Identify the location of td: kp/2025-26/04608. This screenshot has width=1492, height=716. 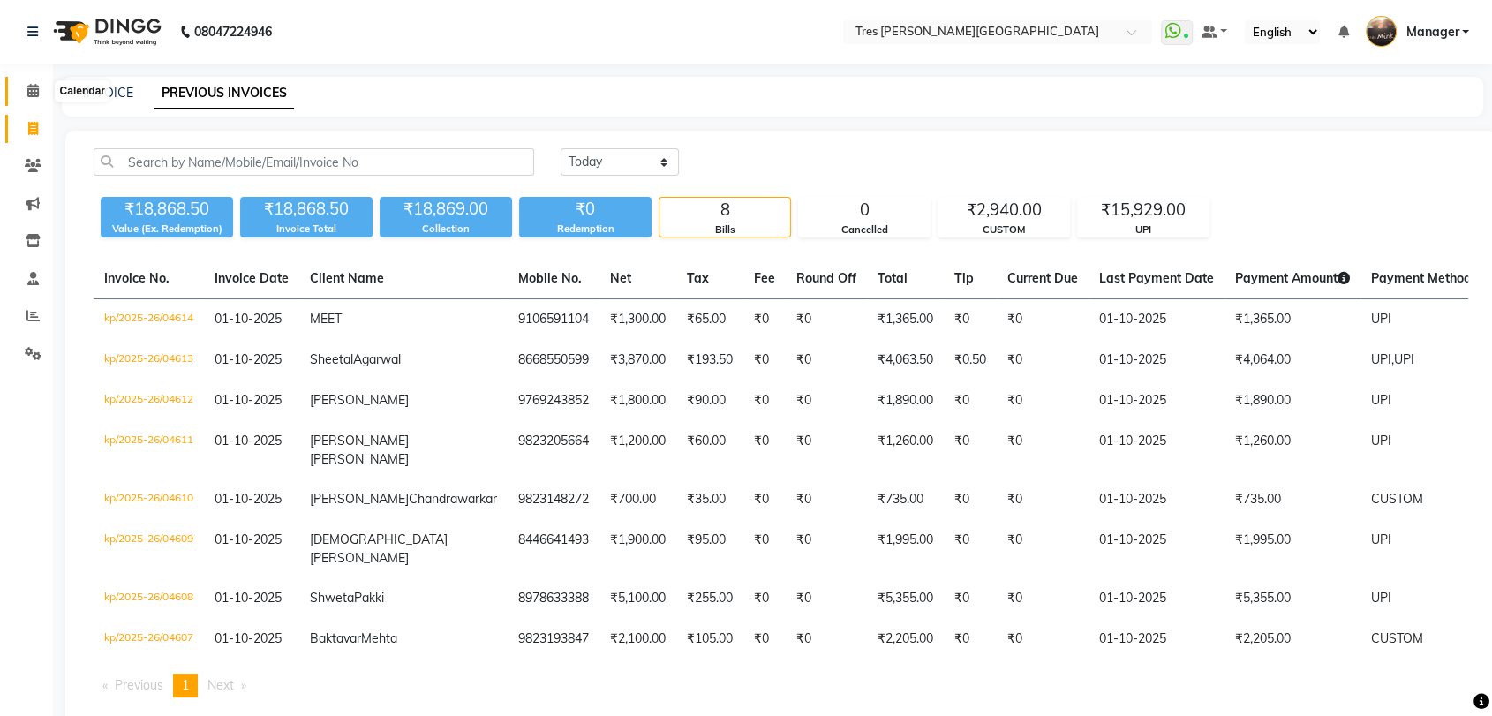
(148, 598).